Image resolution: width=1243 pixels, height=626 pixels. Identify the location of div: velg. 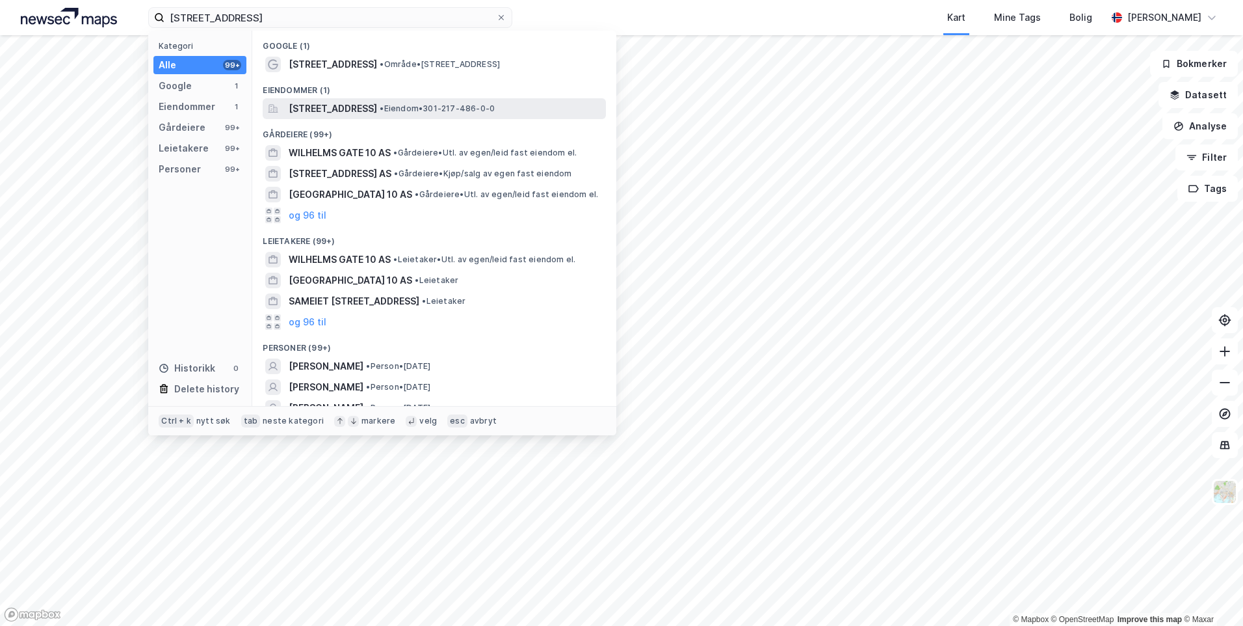
(428, 421).